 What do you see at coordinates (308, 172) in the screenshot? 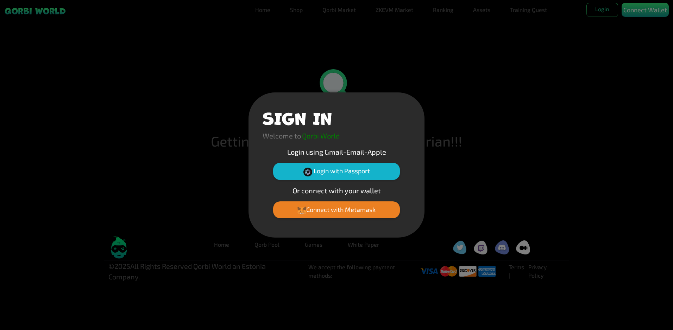
I see `img: Passport Logo` at bounding box center [308, 172].